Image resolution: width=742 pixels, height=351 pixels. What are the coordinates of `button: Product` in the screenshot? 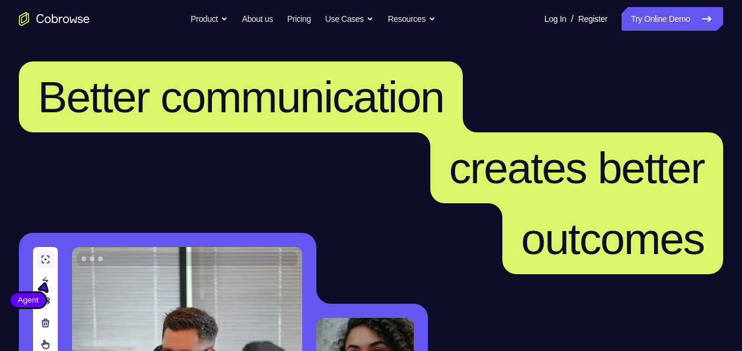 It's located at (209, 19).